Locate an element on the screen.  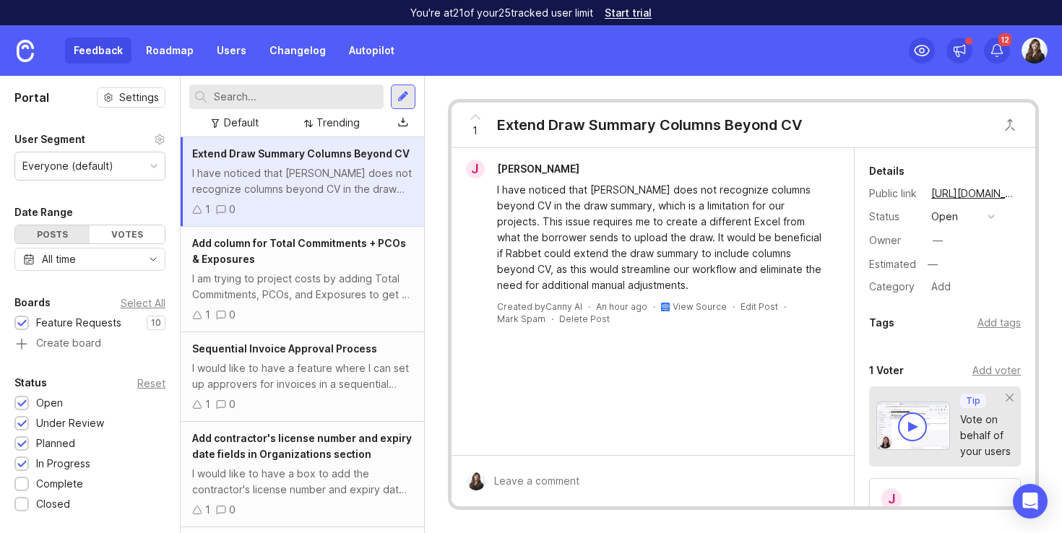
span: Extend Draw Summary Columns Beyond CV is located at coordinates (300, 153).